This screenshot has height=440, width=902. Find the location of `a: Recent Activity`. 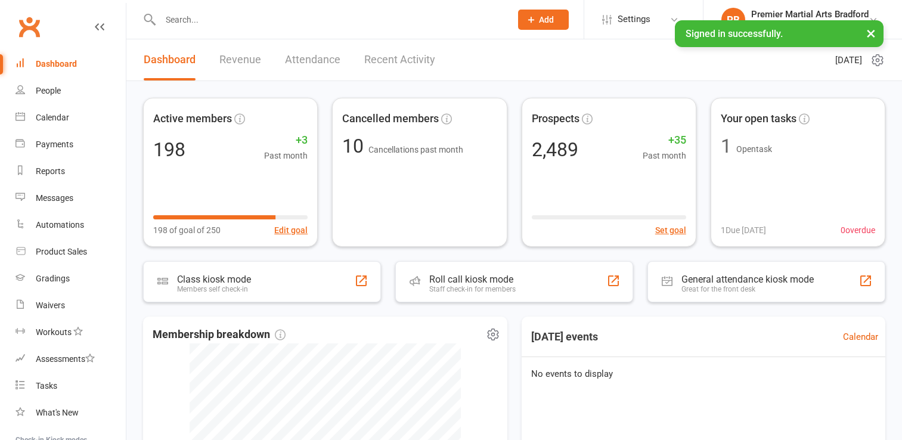

a: Recent Activity is located at coordinates (399, 60).